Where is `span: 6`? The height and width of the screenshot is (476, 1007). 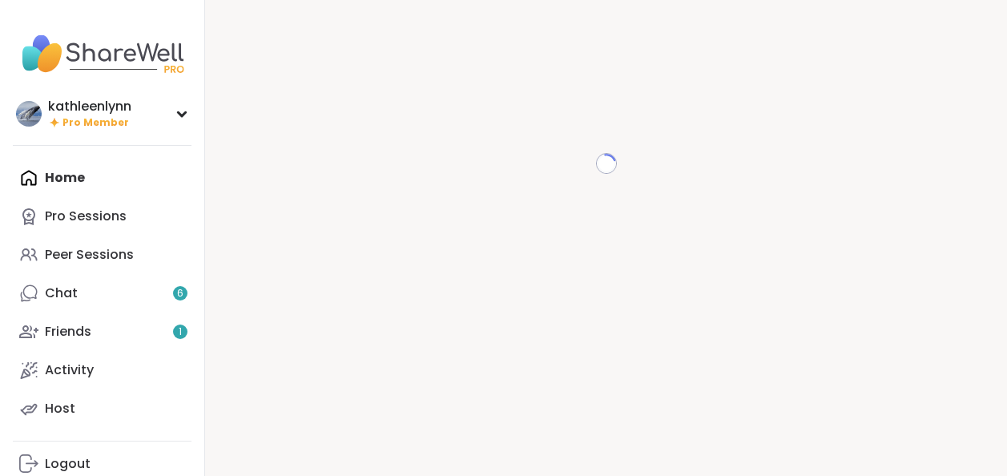 span: 6 is located at coordinates (180, 293).